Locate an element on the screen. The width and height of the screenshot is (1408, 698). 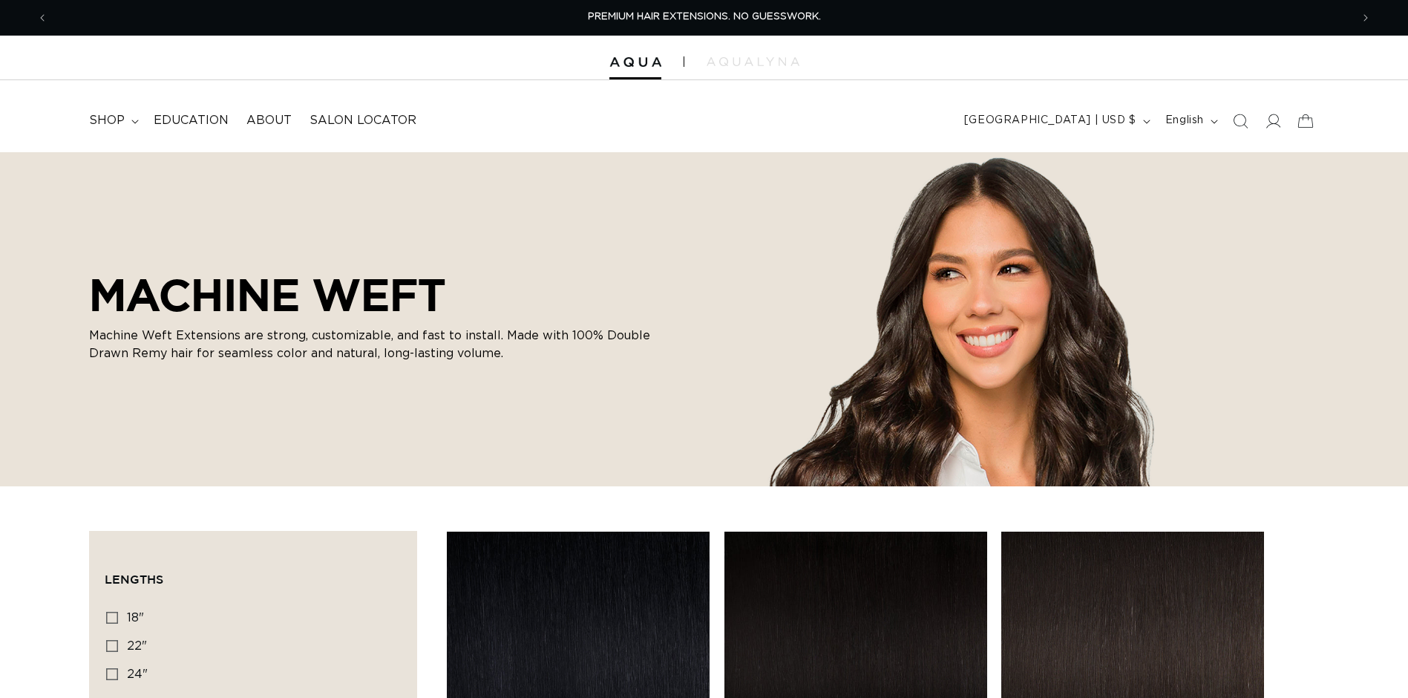
span: Education is located at coordinates (191, 120).